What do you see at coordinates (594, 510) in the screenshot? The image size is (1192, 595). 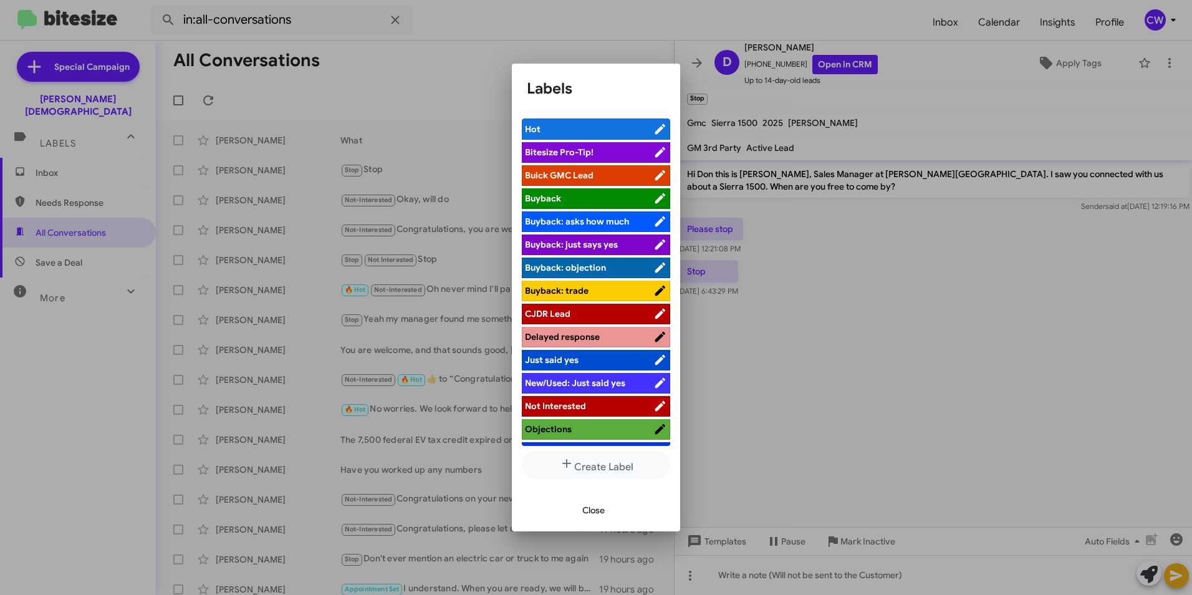 I see `button: Close` at bounding box center [594, 510].